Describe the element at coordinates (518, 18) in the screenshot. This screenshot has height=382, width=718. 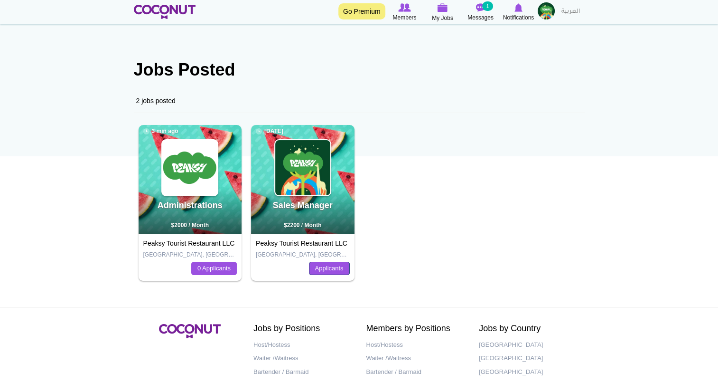
I see `span: Notifications` at that location.